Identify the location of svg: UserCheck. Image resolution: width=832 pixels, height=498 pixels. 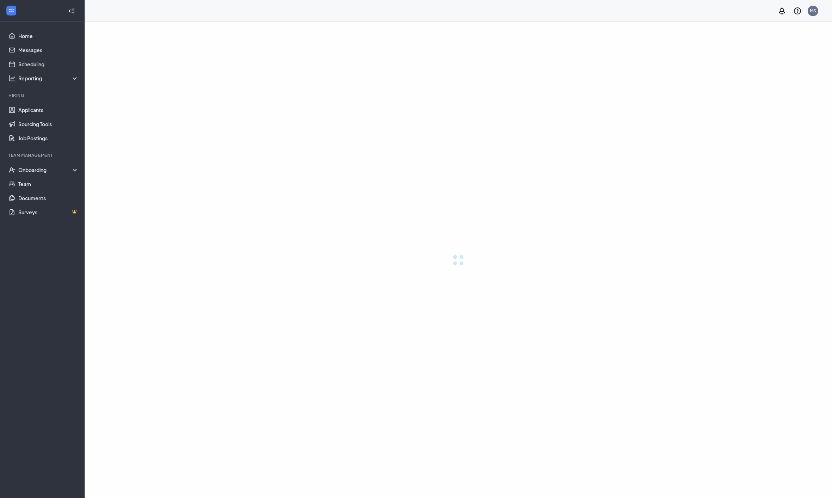
(12, 170).